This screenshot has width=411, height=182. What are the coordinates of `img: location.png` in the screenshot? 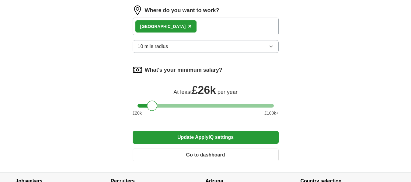 It's located at (137, 10).